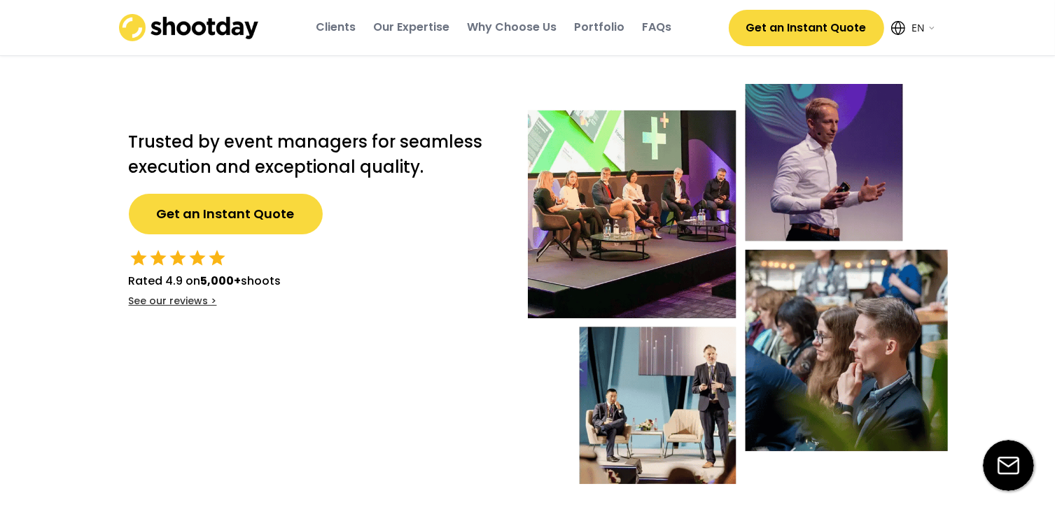 The image size is (1055, 505). What do you see at coordinates (738, 284) in the screenshot?
I see `img: Event-hero-intl%402x.webp` at bounding box center [738, 284].